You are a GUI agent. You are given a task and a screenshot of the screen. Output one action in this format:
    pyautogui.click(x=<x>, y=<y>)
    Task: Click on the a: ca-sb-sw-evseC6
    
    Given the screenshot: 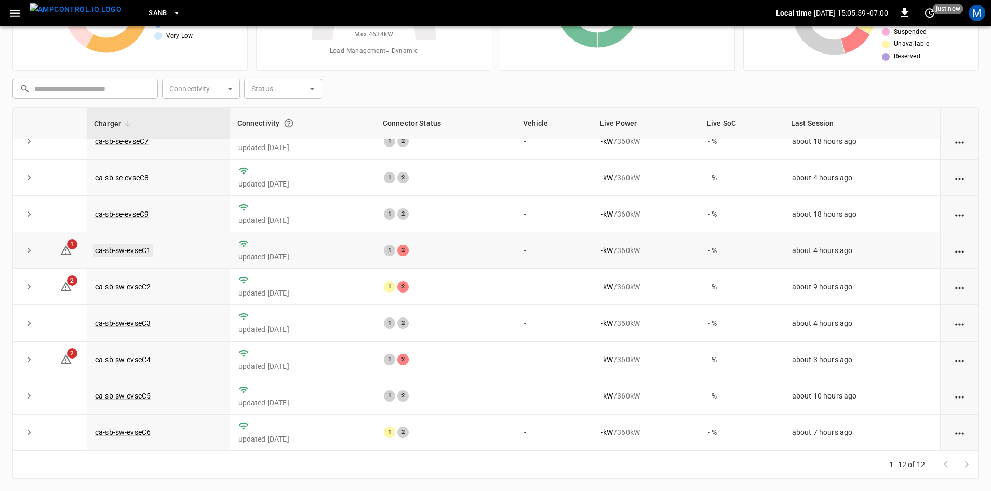 What is the action you would take?
    pyautogui.click(x=123, y=432)
    